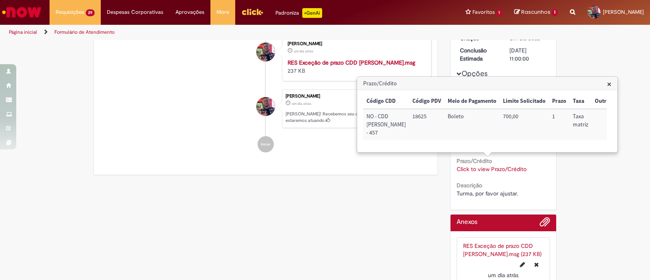 The image size is (650, 280). I want to click on h3: Prazo/Crédito, so click(487, 84).